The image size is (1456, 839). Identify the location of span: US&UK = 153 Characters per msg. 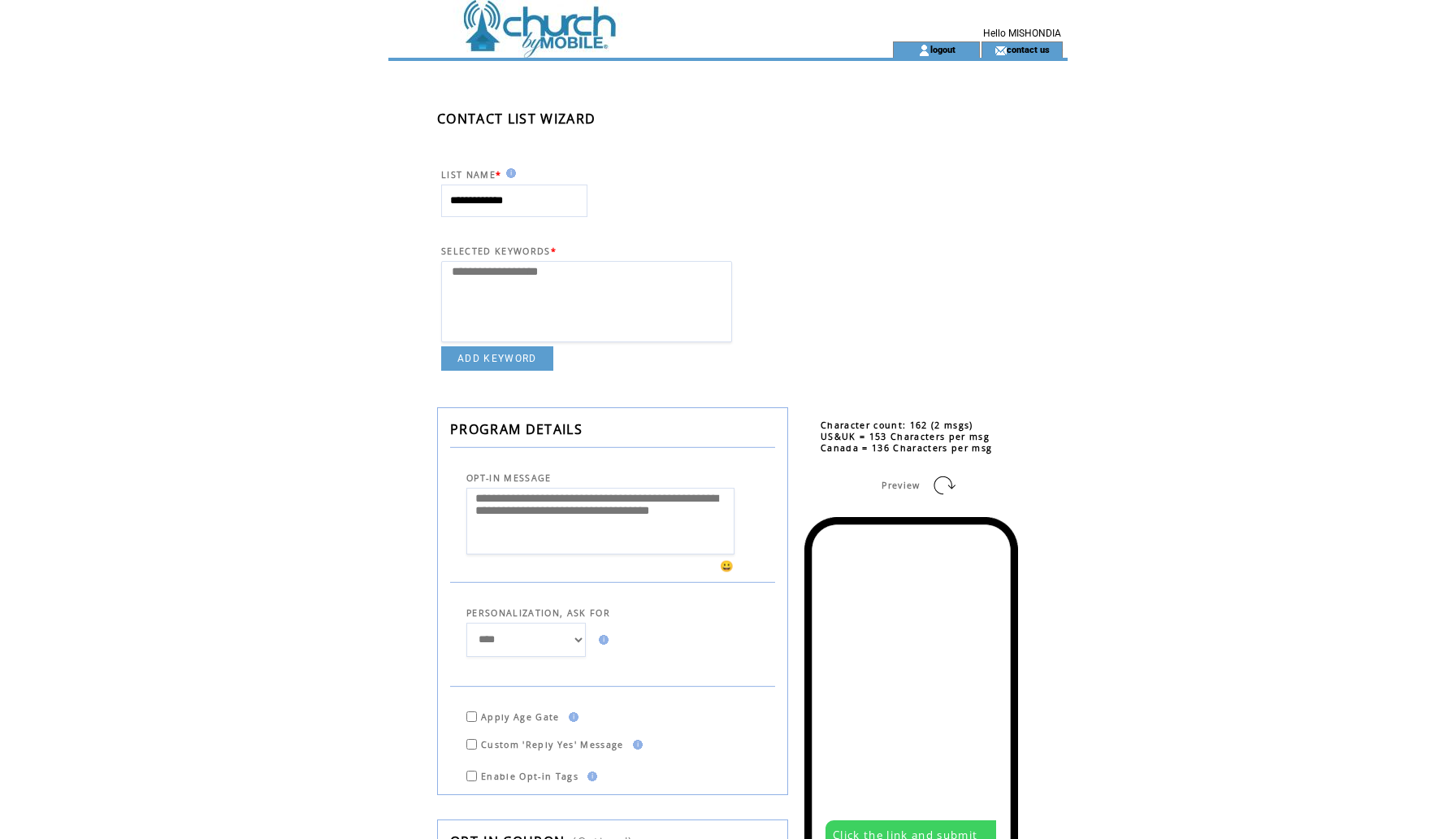
(905, 436).